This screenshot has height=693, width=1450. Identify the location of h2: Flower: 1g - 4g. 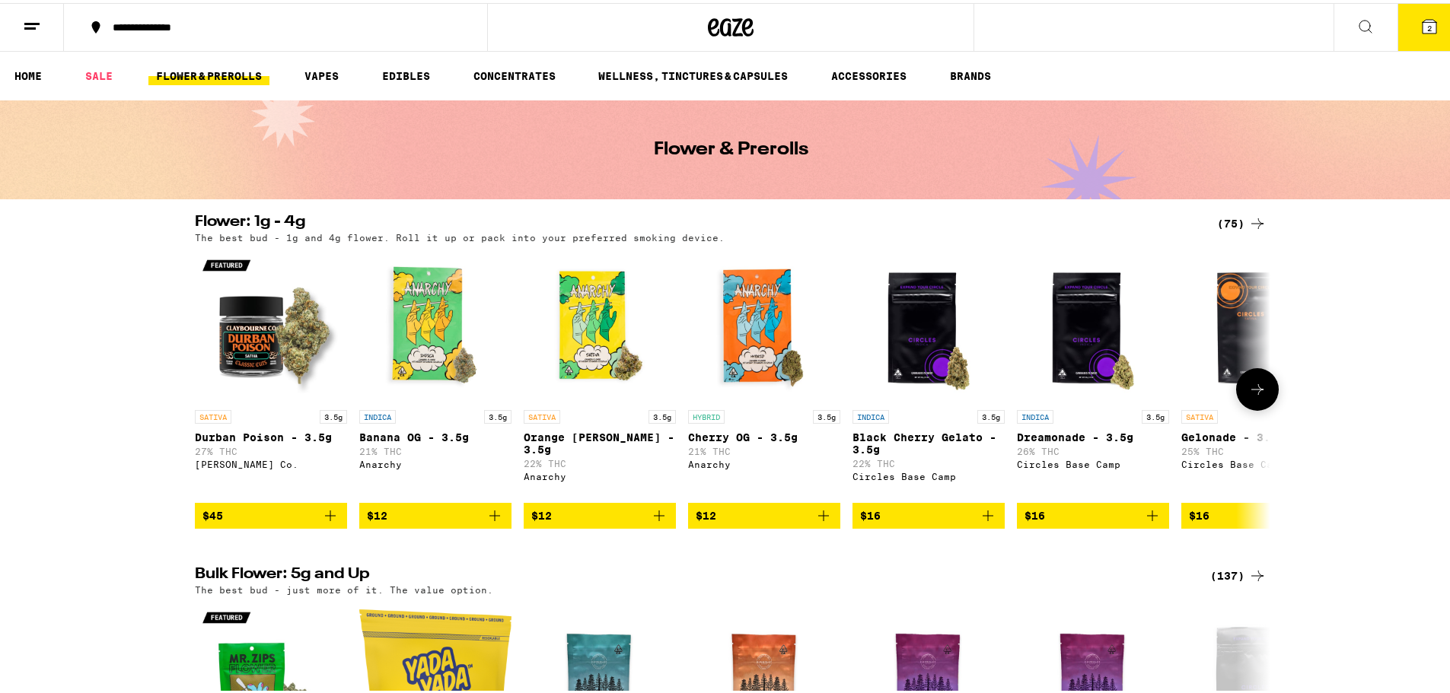
(693, 221).